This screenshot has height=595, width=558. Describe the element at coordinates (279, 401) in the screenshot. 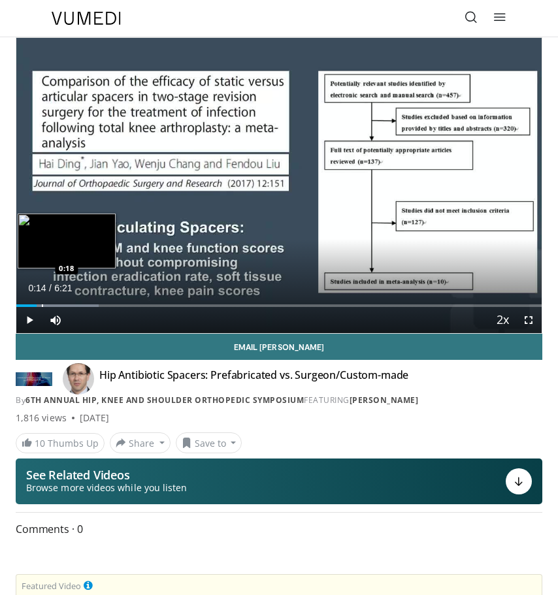

I see `div: By FEATURING` at that location.